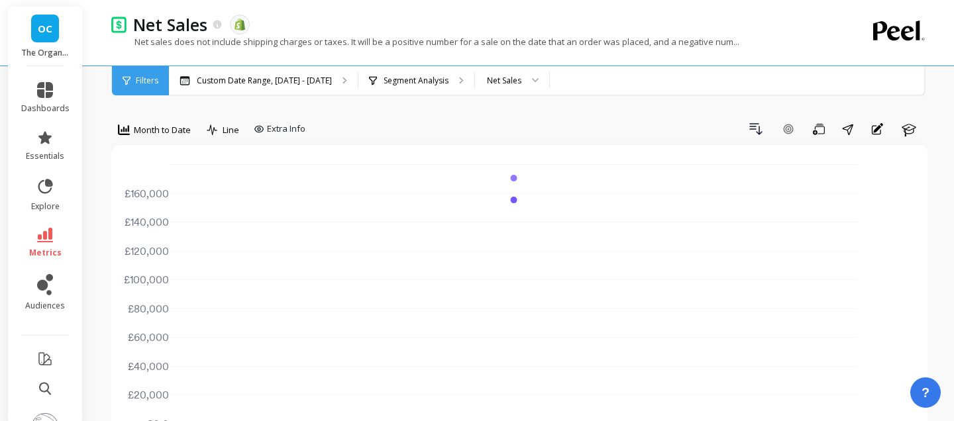 This screenshot has width=954, height=421. Describe the element at coordinates (240, 25) in the screenshot. I see `img: api.shopify.svg` at that location.